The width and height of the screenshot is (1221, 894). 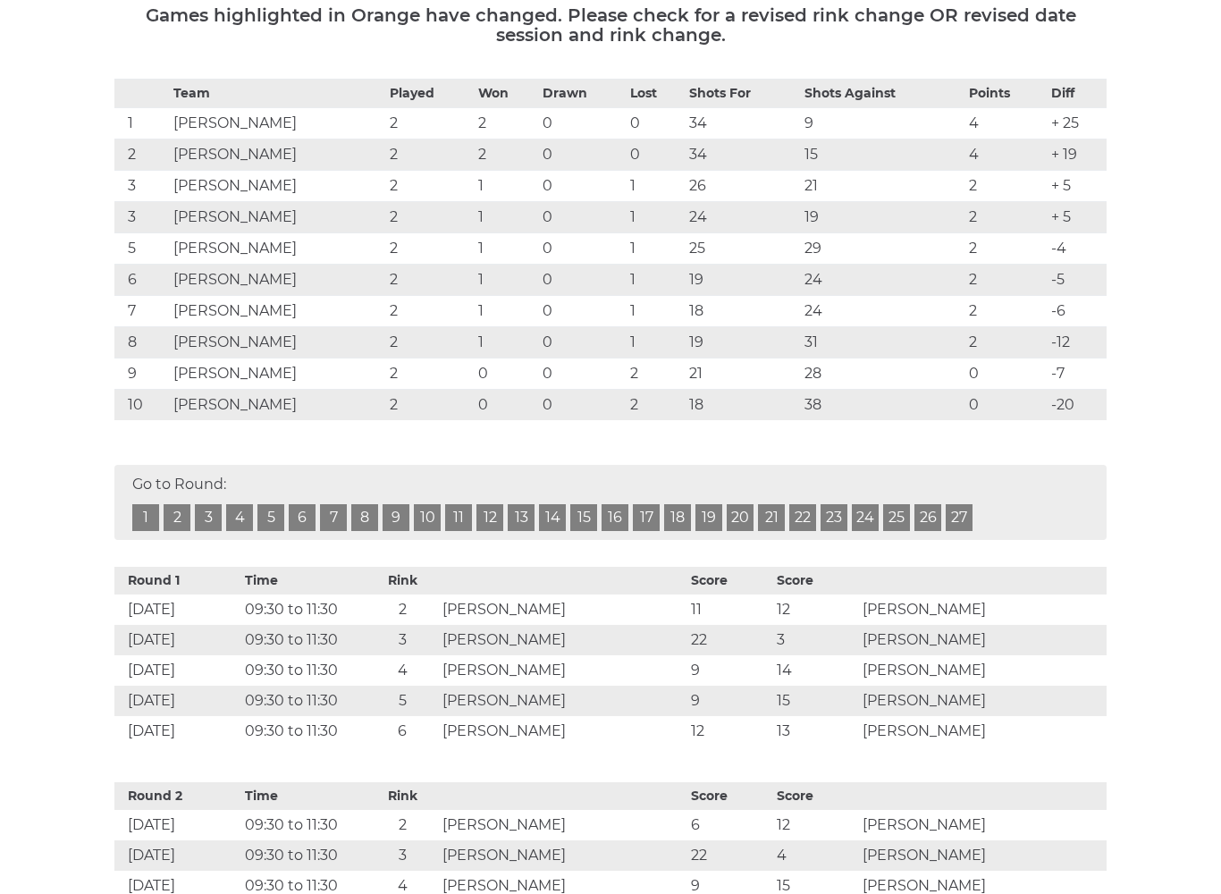 What do you see at coordinates (882, 123) in the screenshot?
I see `td: 9` at bounding box center [882, 123].